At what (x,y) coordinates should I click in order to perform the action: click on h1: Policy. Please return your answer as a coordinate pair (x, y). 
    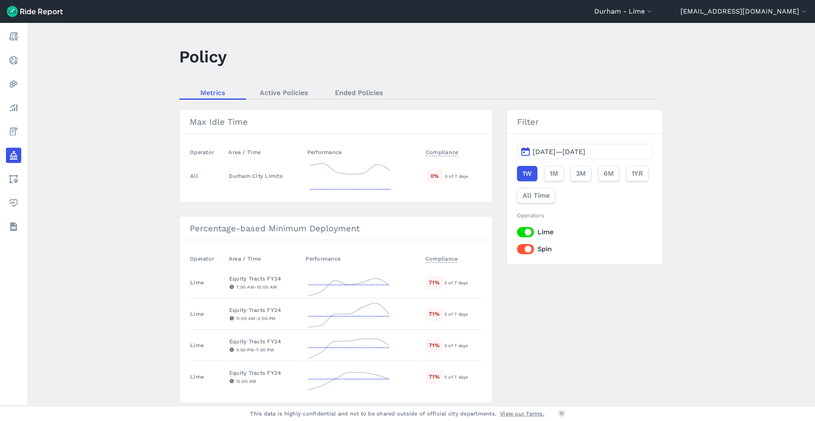
    Looking at the image, I should click on (203, 56).